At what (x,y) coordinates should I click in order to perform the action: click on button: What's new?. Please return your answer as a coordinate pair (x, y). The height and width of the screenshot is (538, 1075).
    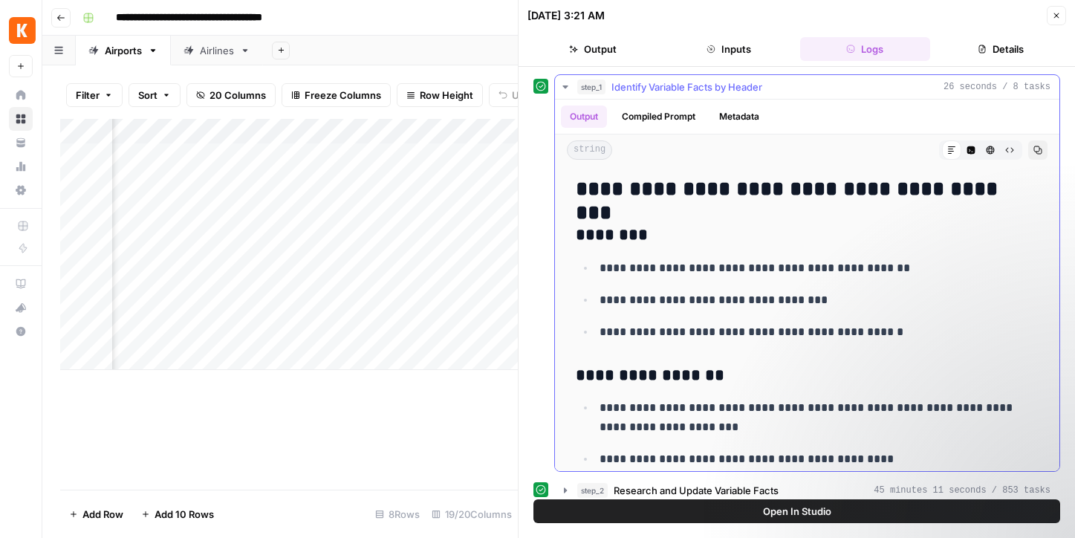
    Looking at the image, I should click on (21, 308).